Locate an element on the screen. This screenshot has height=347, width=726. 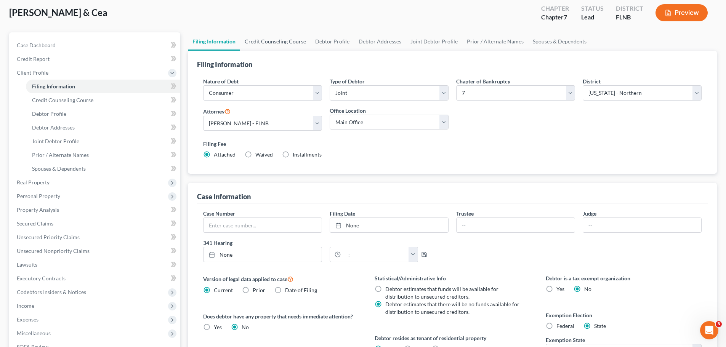
a: Case Dashboard is located at coordinates (95, 45).